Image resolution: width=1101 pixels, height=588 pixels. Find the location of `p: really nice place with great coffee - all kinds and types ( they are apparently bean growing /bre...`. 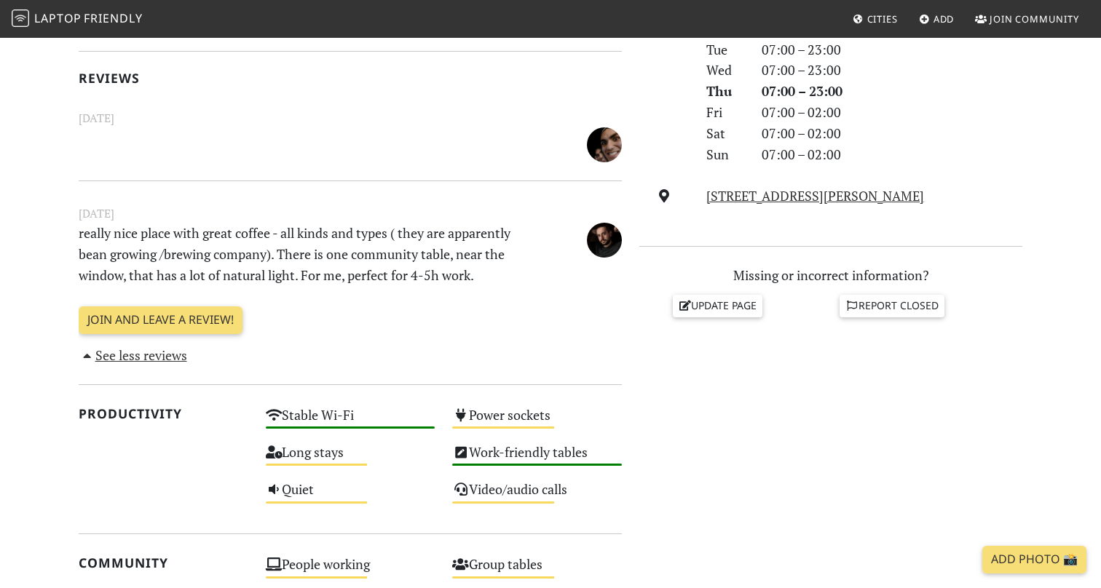

p: really nice place with great coffee - all kinds and types ( they are apparently bean growing /bre... is located at coordinates (304, 254).